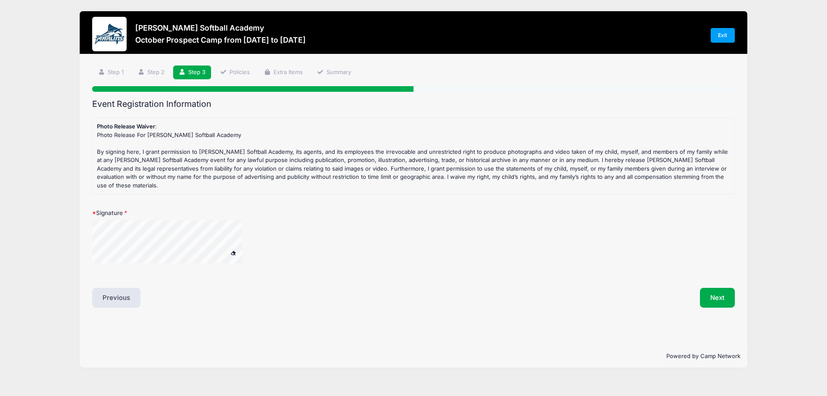 This screenshot has height=396, width=827. Describe the element at coordinates (116, 298) in the screenshot. I see `button: Previous` at that location.